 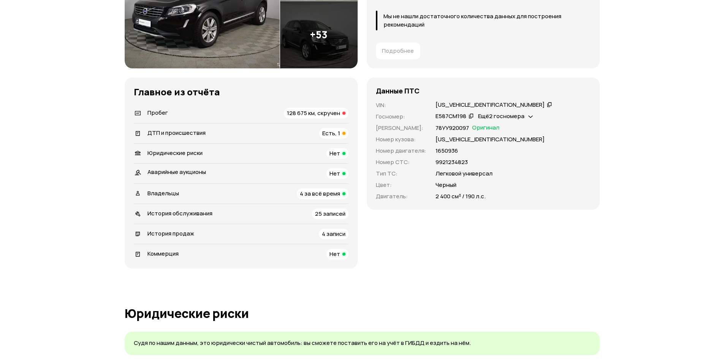 I want to click on p: Номер СТС :, so click(x=401, y=162).